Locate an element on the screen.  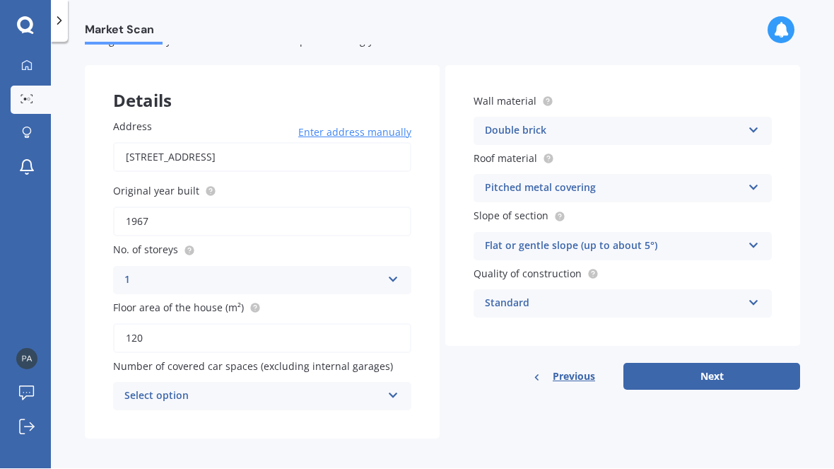
div: Double brick is located at coordinates (614, 131).